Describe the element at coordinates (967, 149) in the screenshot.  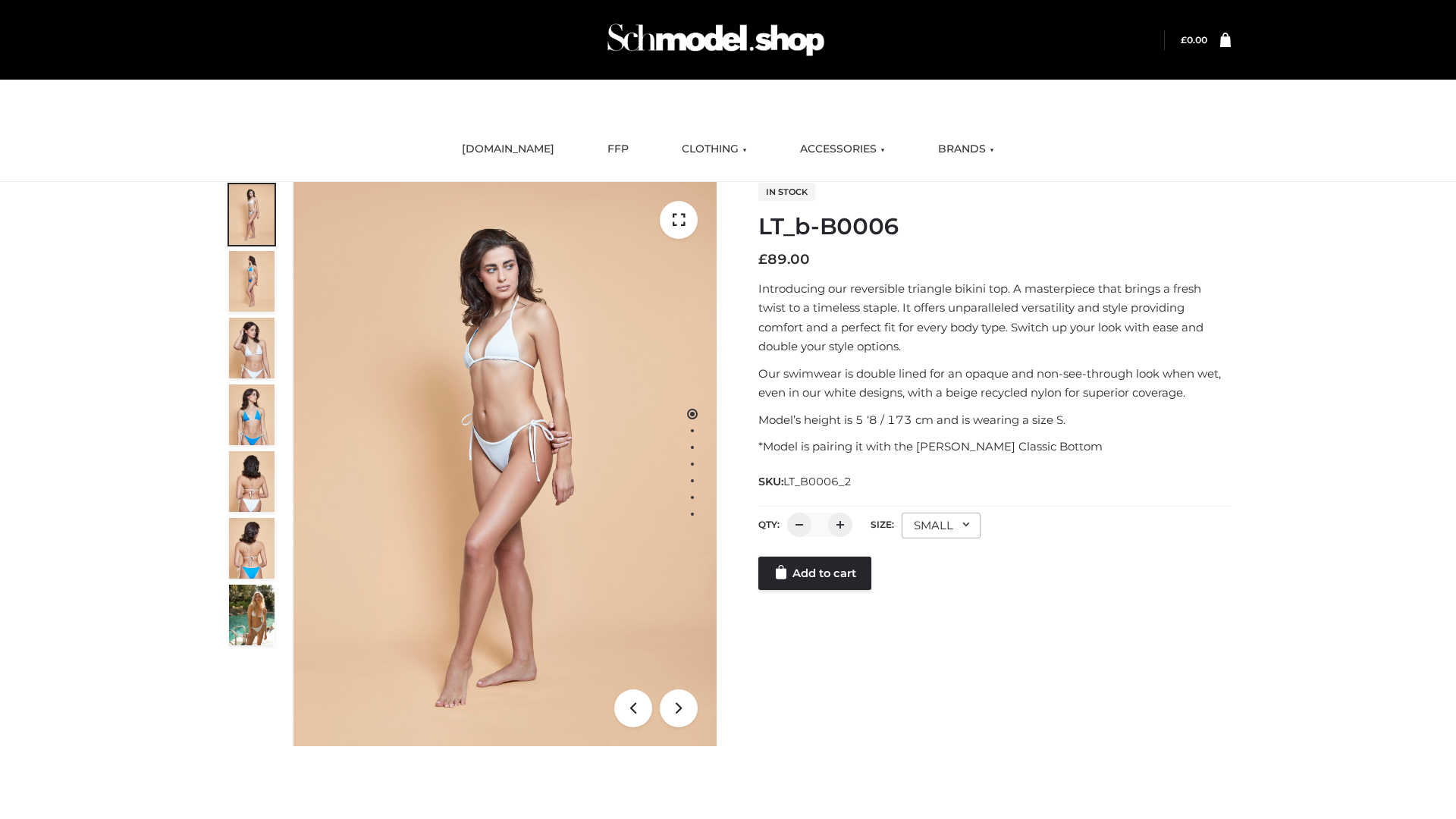
I see `a: BRANDS` at that location.